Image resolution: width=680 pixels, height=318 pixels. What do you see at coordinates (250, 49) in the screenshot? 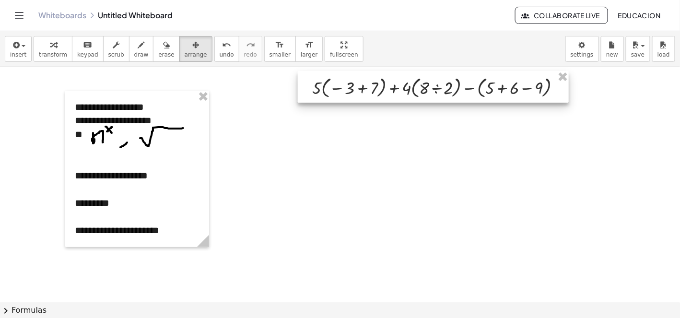
I see `button: redoredo` at bounding box center [250, 49].